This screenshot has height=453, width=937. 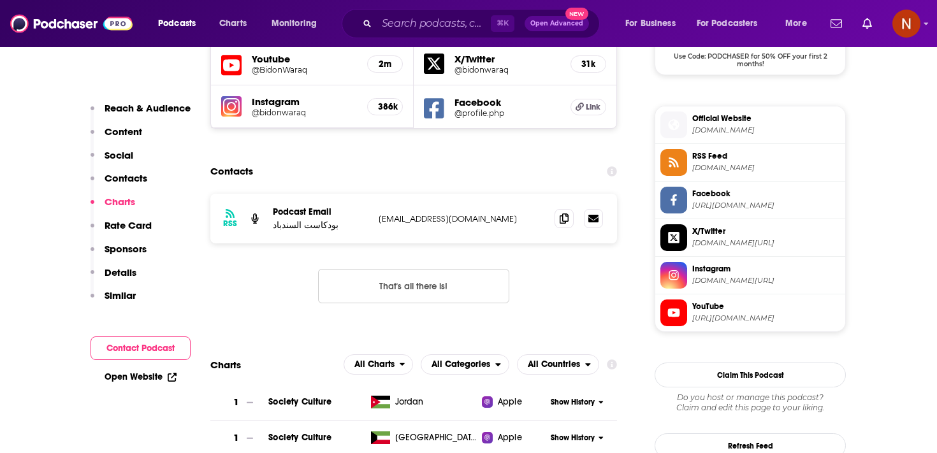 What do you see at coordinates (374, 365) in the screenshot?
I see `span: All Charts` at bounding box center [374, 365].